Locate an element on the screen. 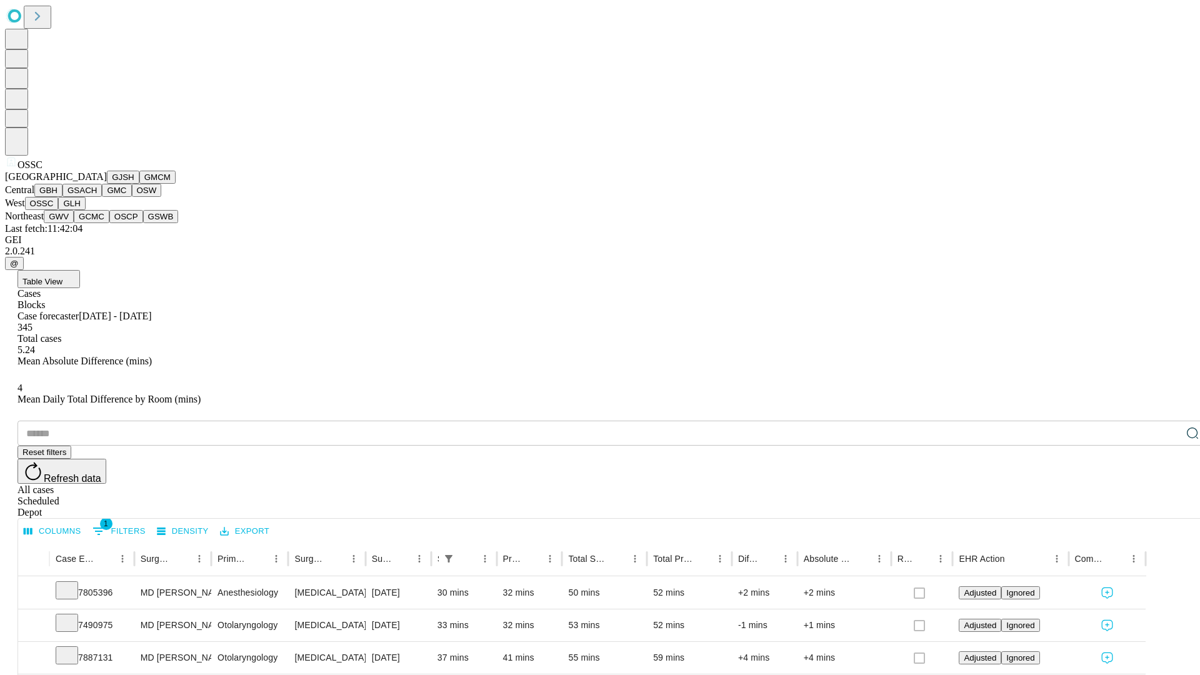 The width and height of the screenshot is (1200, 675). div: Comments is located at coordinates (1091, 559).